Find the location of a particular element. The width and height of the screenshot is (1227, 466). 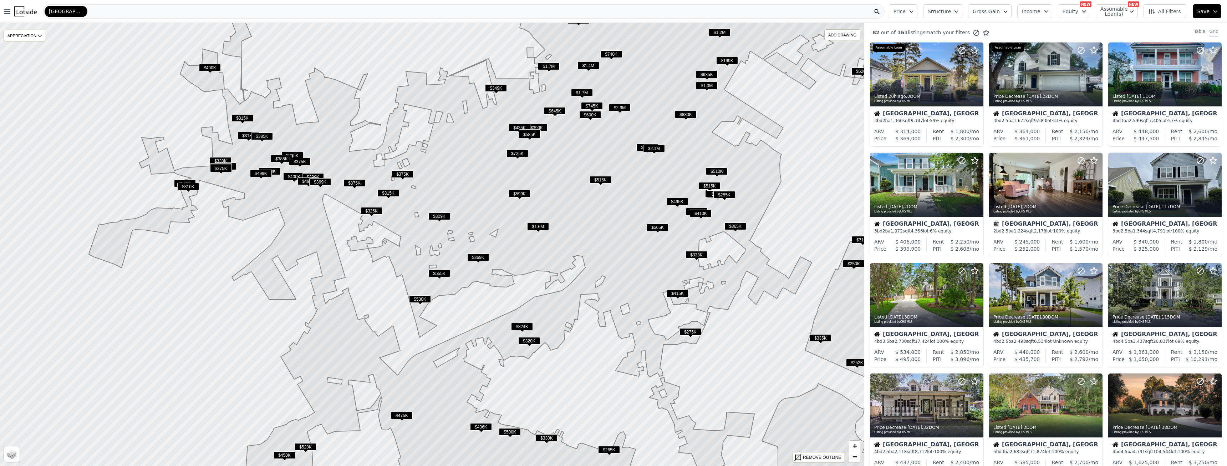

div: $335K is located at coordinates (821, 339).